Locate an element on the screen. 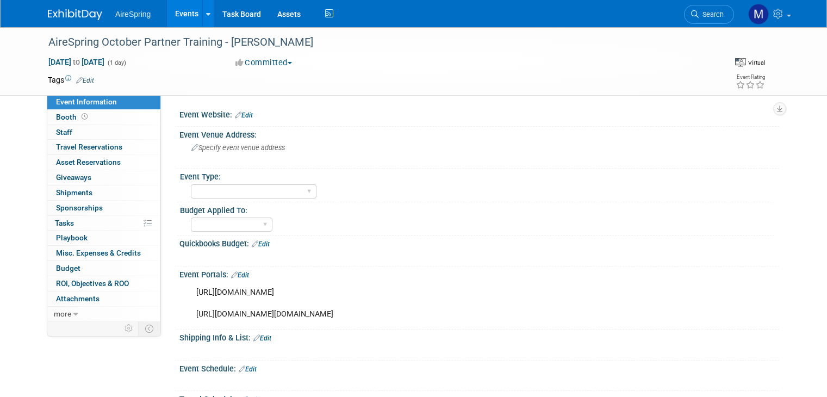  td: Toggle Event Tabs is located at coordinates (149, 328).